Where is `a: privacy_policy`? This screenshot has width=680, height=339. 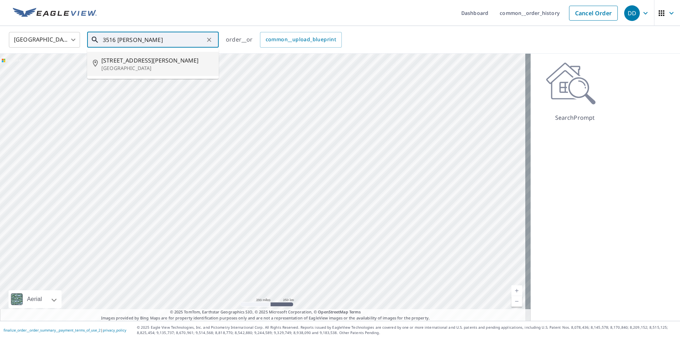
a: privacy_policy is located at coordinates (114, 330).